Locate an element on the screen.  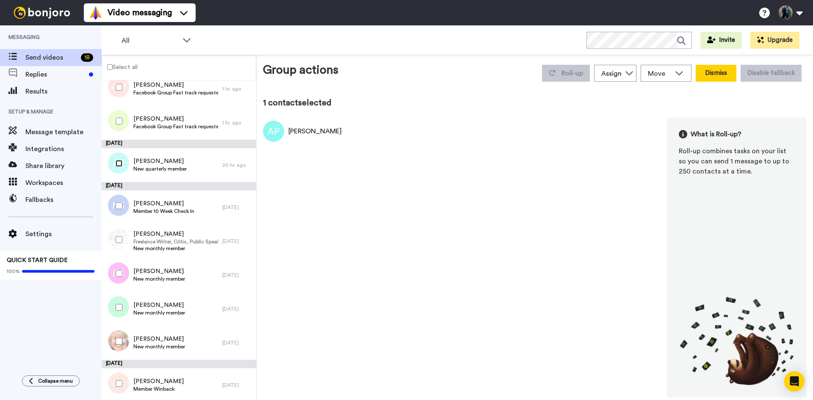
span: Roll-up is located at coordinates (572, 73).